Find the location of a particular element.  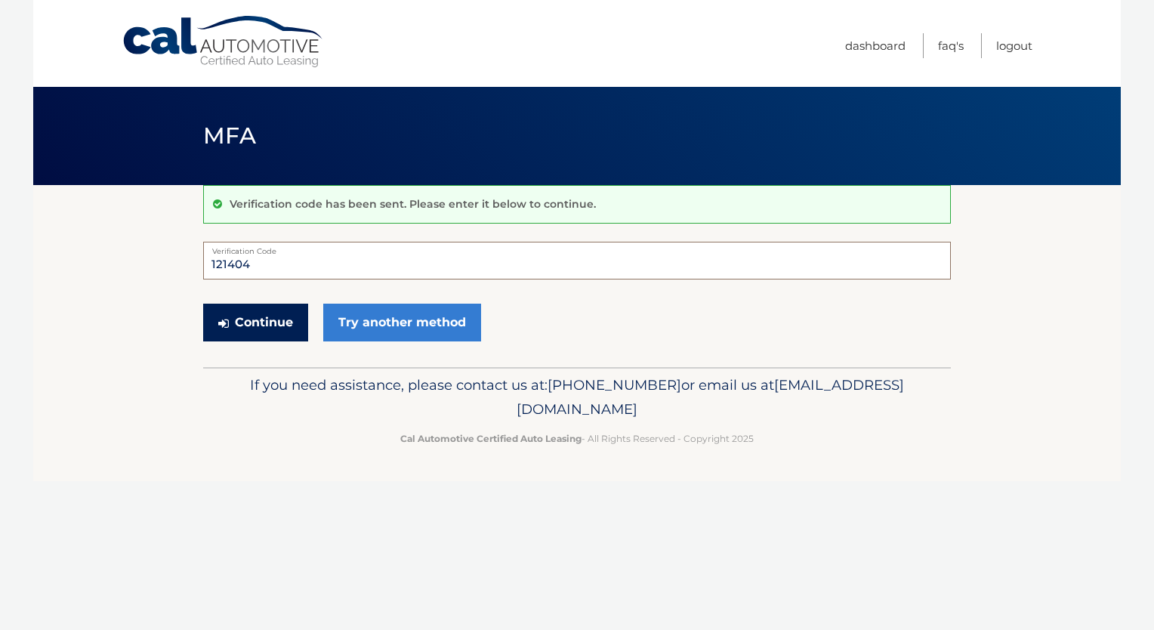

input: Verification Code is located at coordinates (577, 261).